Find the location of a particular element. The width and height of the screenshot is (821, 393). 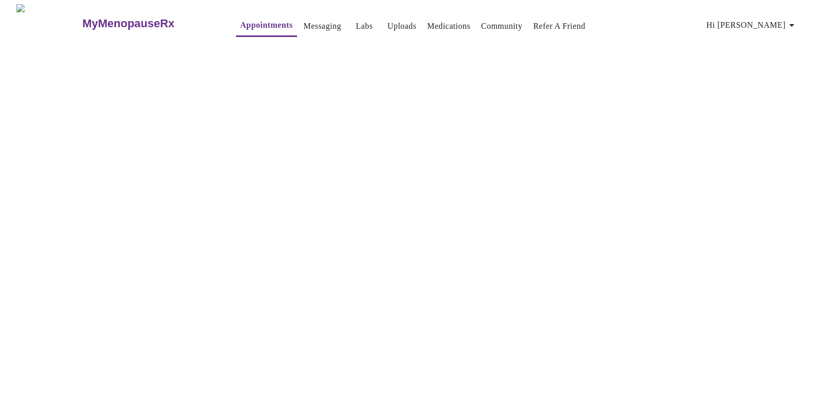

h3: MyMenopauseRx is located at coordinates (128, 24).